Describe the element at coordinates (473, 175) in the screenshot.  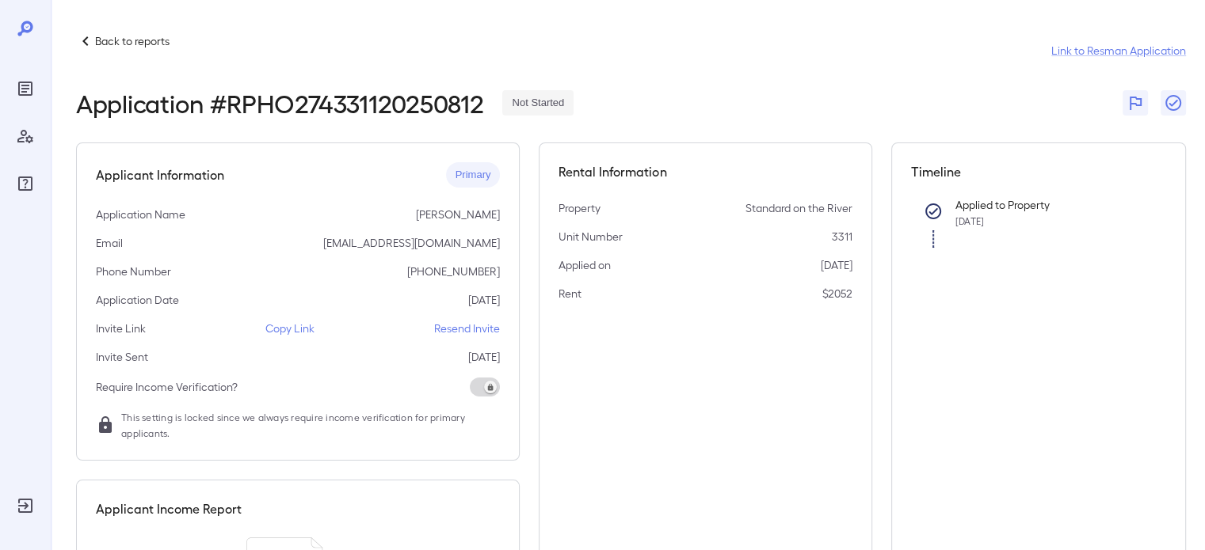
I see `span: Primary` at that location.